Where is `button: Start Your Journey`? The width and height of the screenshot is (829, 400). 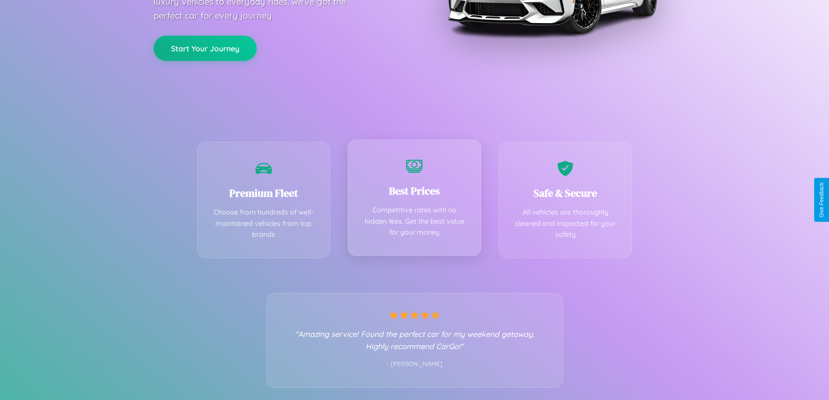 button: Start Your Journey is located at coordinates (205, 48).